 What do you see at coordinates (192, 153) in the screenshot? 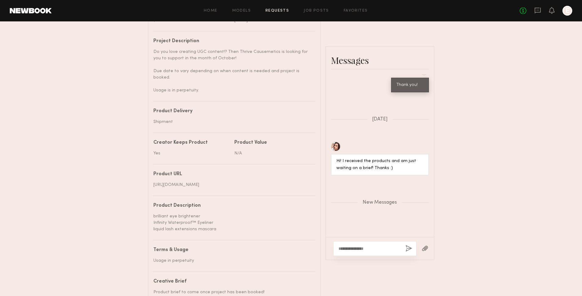
I see `div: Yes` at bounding box center [192, 153].